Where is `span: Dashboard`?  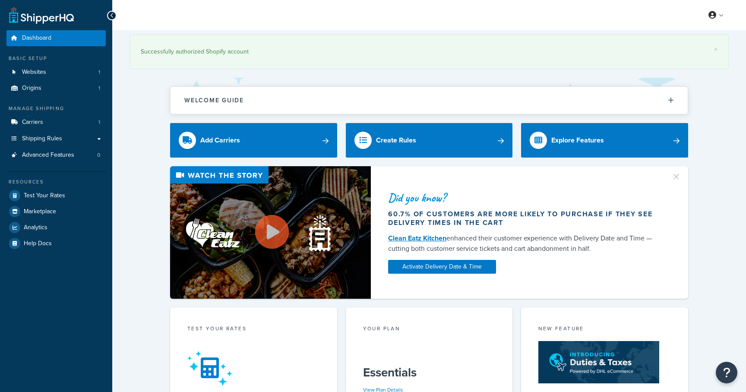 span: Dashboard is located at coordinates (37, 38).